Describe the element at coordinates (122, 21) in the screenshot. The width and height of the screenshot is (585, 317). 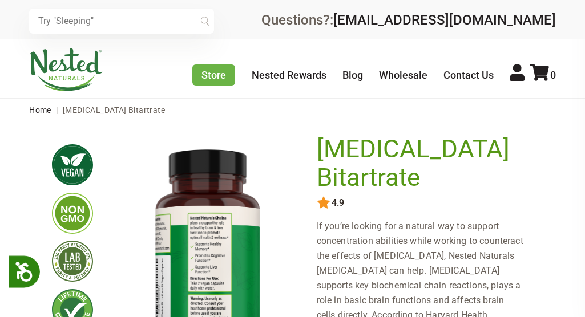
I see `input: Try "Sleeping"` at that location.